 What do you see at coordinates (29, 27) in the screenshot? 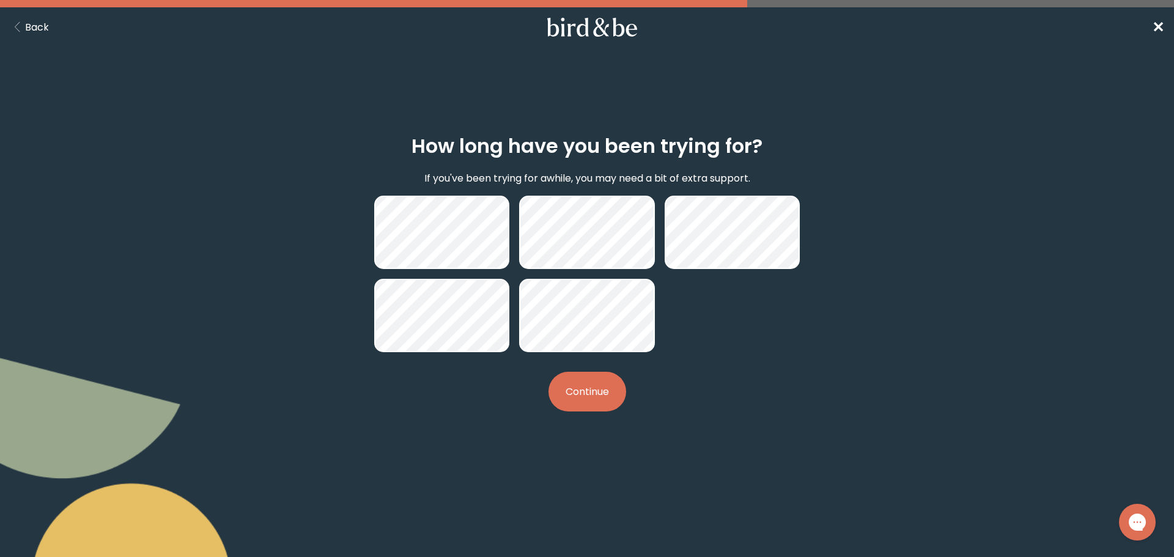
I see `button: Back Button` at bounding box center [29, 27].